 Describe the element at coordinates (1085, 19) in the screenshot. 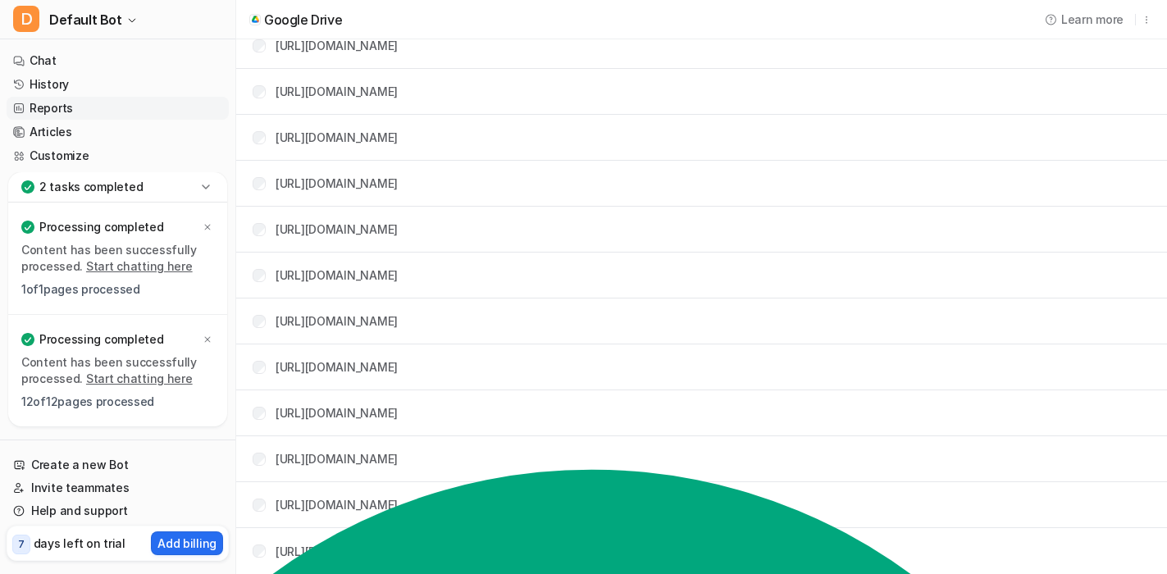

I see `button: Learn more` at that location.